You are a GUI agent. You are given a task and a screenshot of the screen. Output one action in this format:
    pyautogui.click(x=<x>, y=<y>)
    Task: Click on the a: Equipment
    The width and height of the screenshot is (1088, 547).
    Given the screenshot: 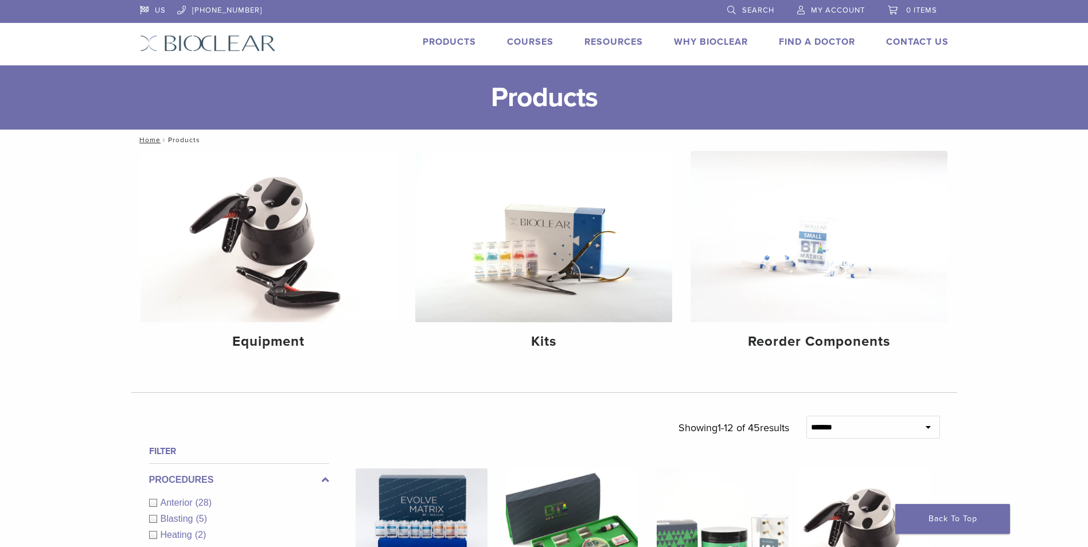 What is the action you would take?
    pyautogui.click(x=269, y=255)
    